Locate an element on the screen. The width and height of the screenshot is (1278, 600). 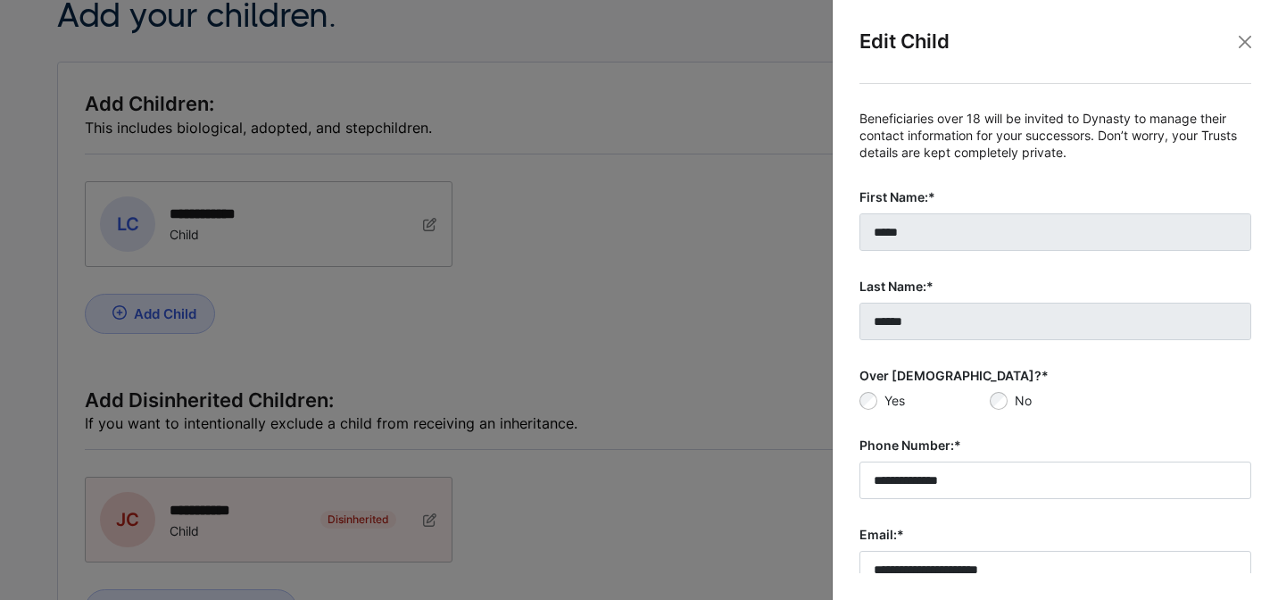
div: Edit Child is located at coordinates (1055, 55).